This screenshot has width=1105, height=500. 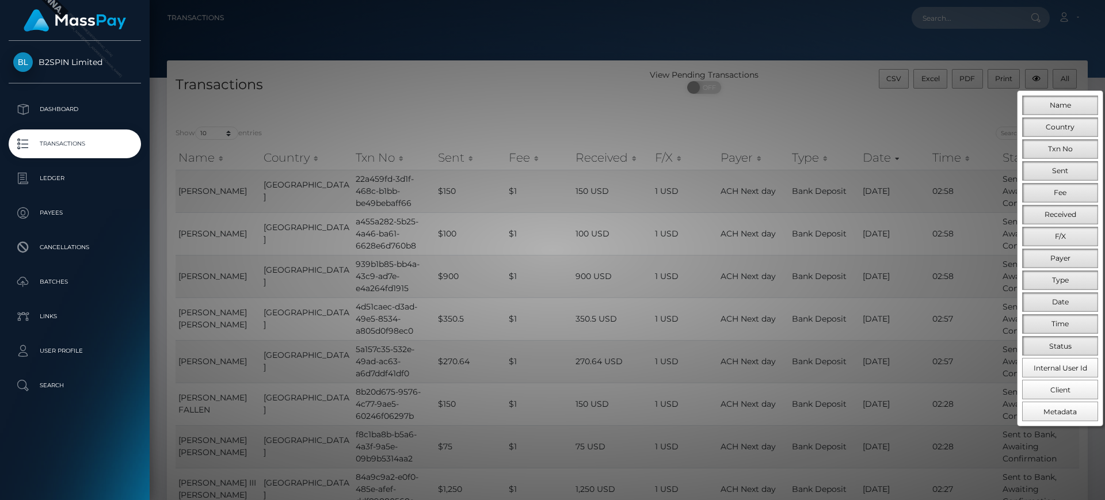 I want to click on p: Batches, so click(x=75, y=282).